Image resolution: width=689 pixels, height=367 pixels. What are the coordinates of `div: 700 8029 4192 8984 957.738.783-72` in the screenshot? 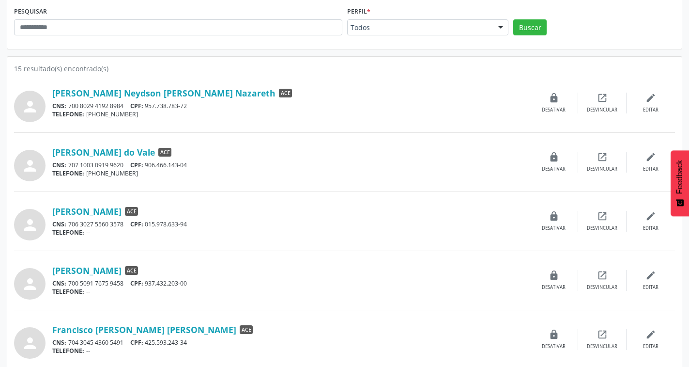 It's located at (291, 106).